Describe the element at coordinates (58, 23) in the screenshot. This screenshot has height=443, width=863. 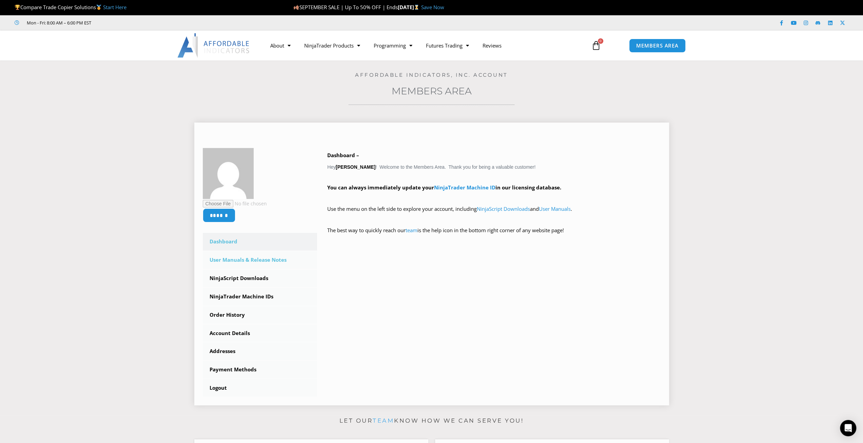
I see `span: Mon - Fri: 8:00 AM – 6:00 PM EST` at that location.